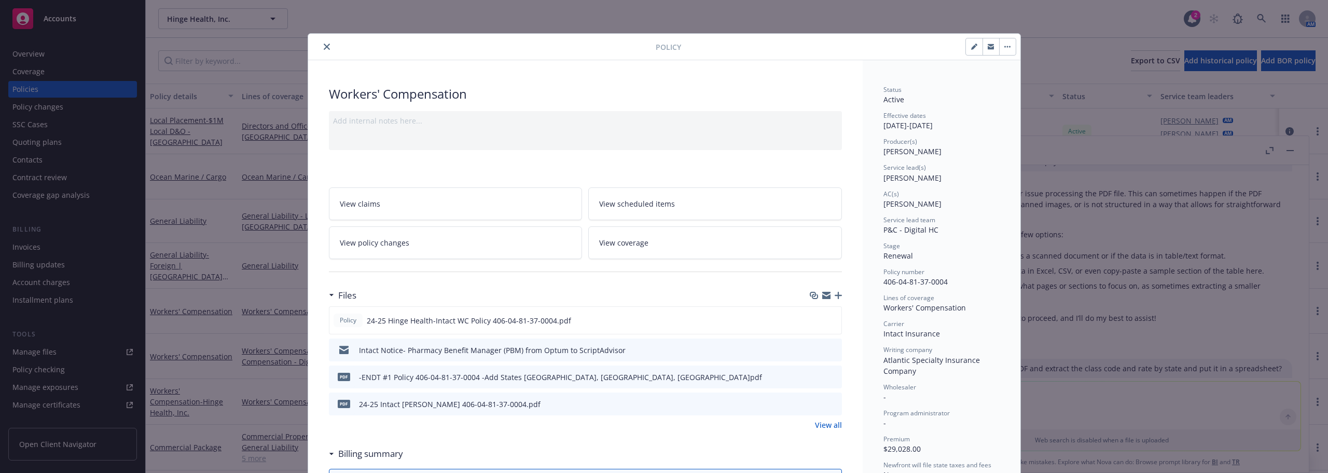 The height and width of the screenshot is (473, 1328). What do you see at coordinates (891, 194) in the screenshot?
I see `span: AC(s)` at bounding box center [891, 194].